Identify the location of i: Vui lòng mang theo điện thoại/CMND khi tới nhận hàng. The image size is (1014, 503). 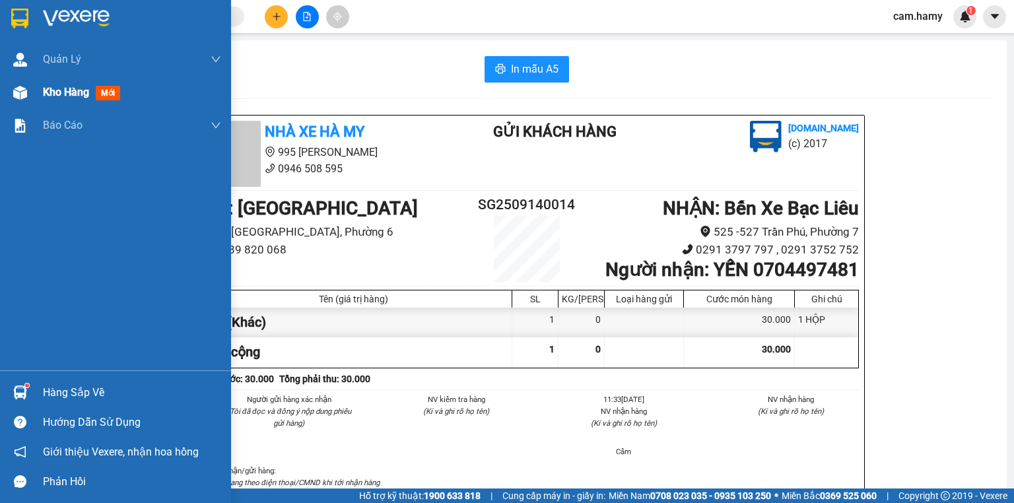
(287, 482).